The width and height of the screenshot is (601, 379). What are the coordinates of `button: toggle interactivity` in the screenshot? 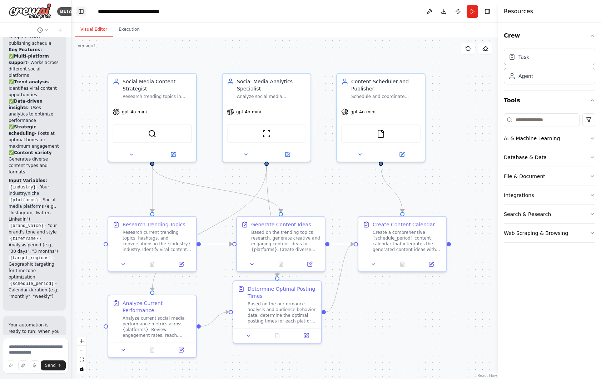 It's located at (82, 369).